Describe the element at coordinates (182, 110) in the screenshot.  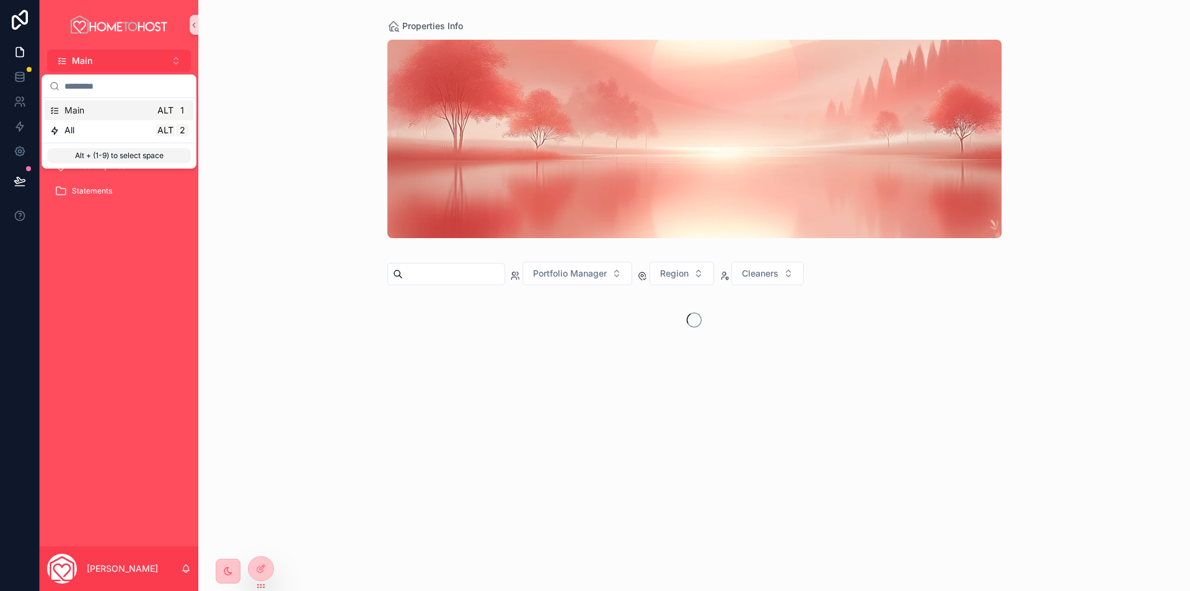
I see `span: 1` at that location.